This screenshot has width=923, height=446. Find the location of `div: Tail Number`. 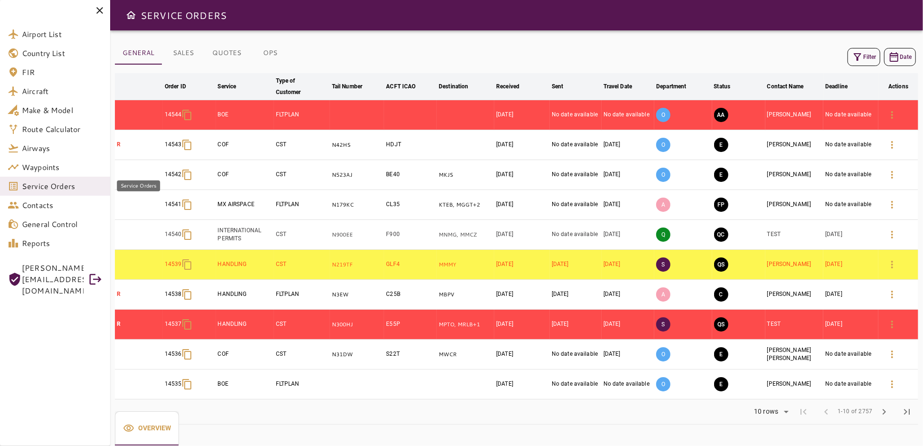

div: Tail Number is located at coordinates (347, 86).